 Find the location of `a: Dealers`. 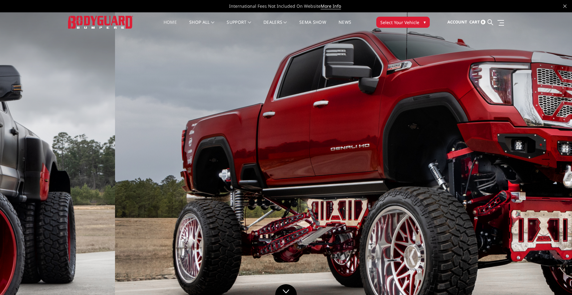

a: Dealers is located at coordinates (275, 26).